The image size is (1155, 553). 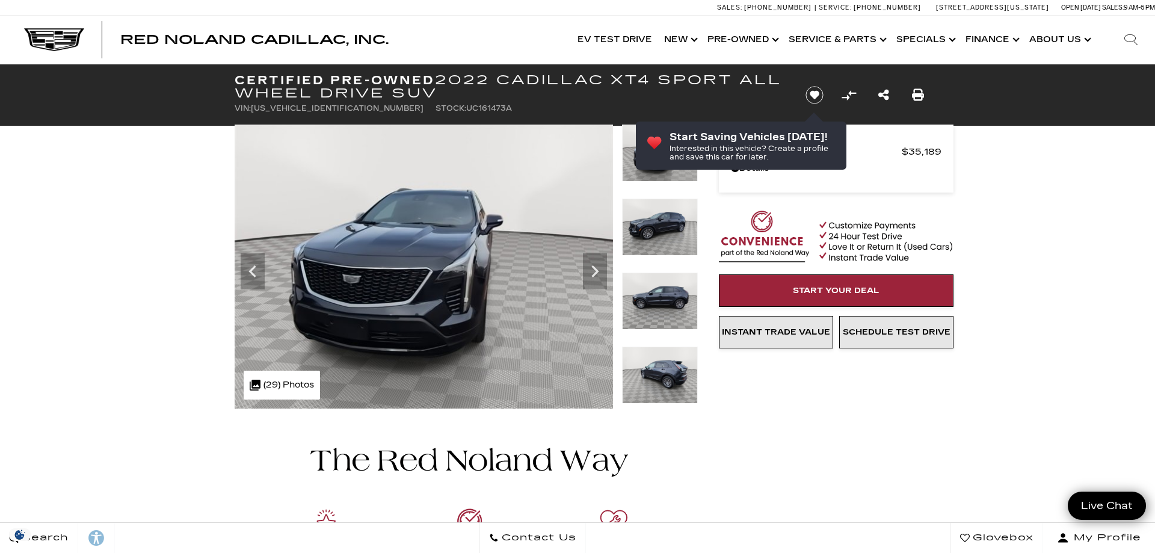 What do you see at coordinates (836, 290) in the screenshot?
I see `a: Start Your Deal` at bounding box center [836, 290].